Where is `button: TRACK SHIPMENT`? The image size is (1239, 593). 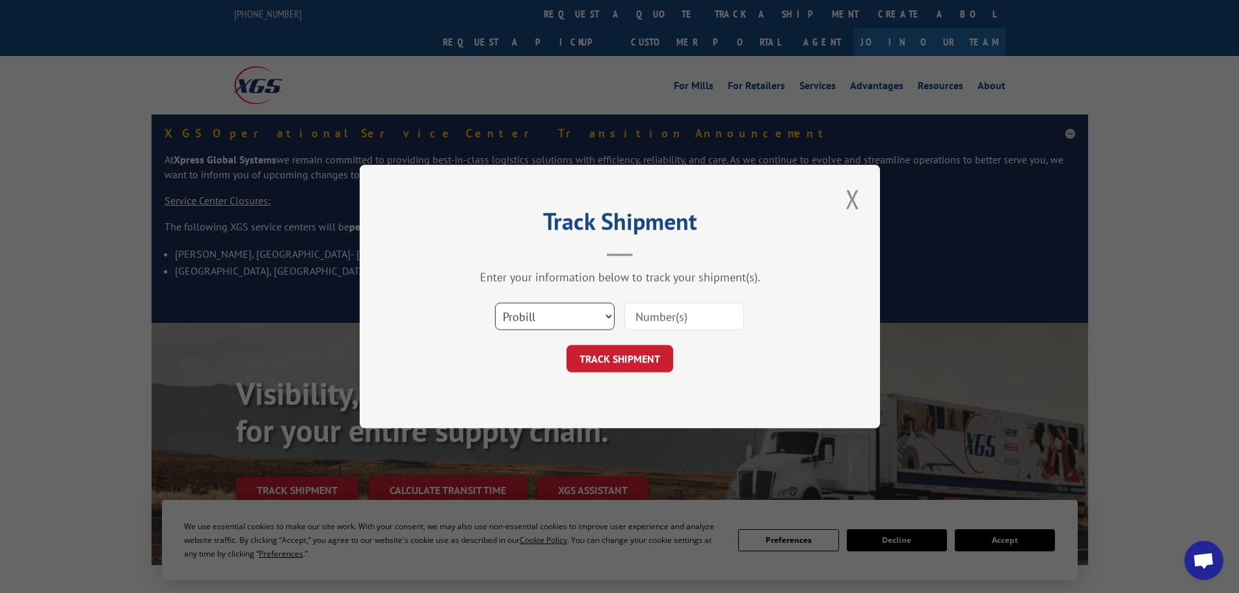 button: TRACK SHIPMENT is located at coordinates (620, 358).